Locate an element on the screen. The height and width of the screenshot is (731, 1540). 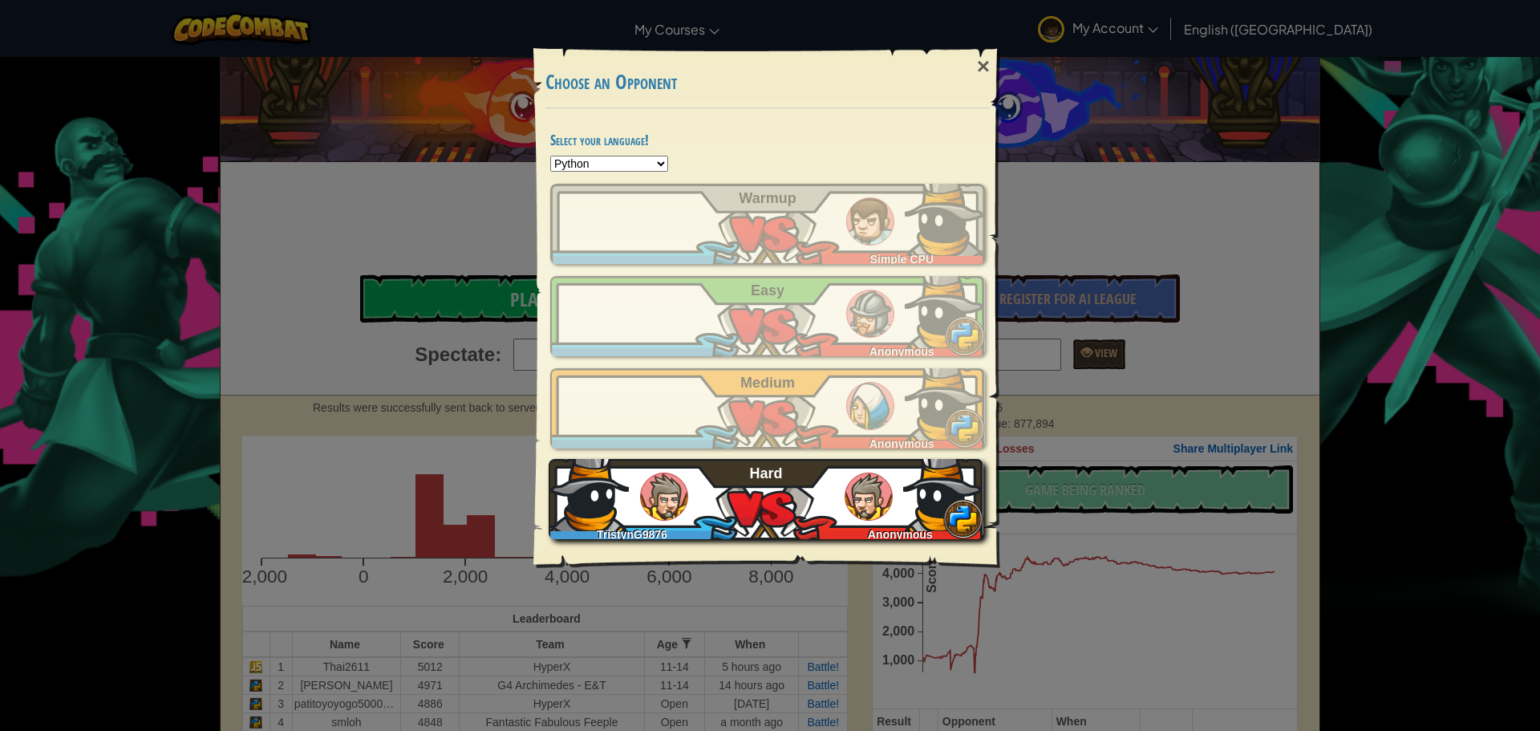
span: Hard is located at coordinates (766, 473).